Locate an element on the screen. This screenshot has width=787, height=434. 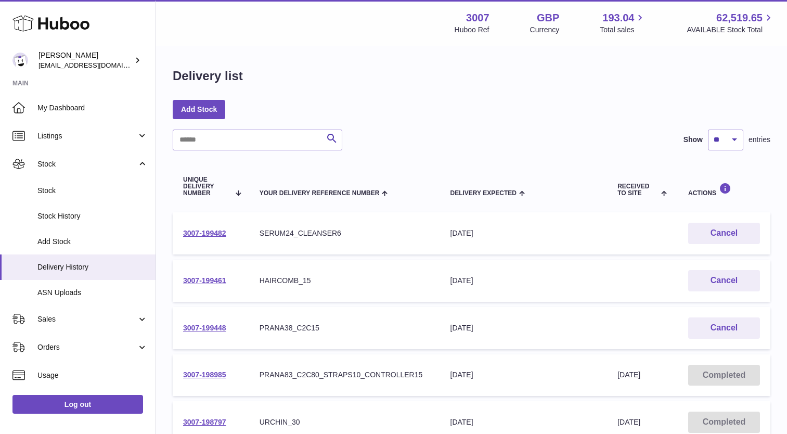
a: Add Stock is located at coordinates (199, 109).